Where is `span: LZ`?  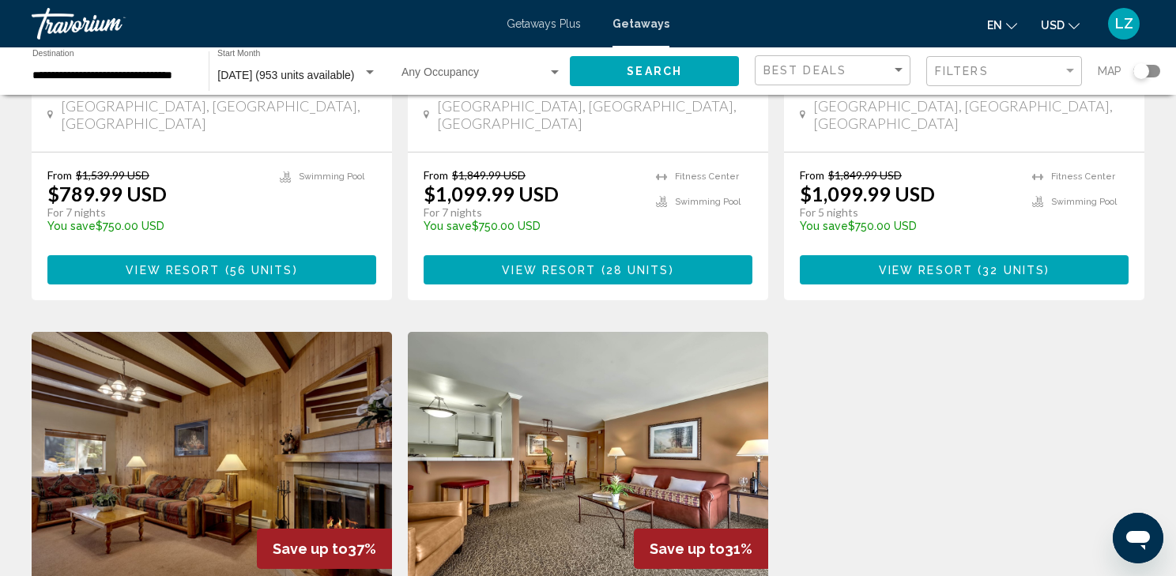 span: LZ is located at coordinates (1124, 24).